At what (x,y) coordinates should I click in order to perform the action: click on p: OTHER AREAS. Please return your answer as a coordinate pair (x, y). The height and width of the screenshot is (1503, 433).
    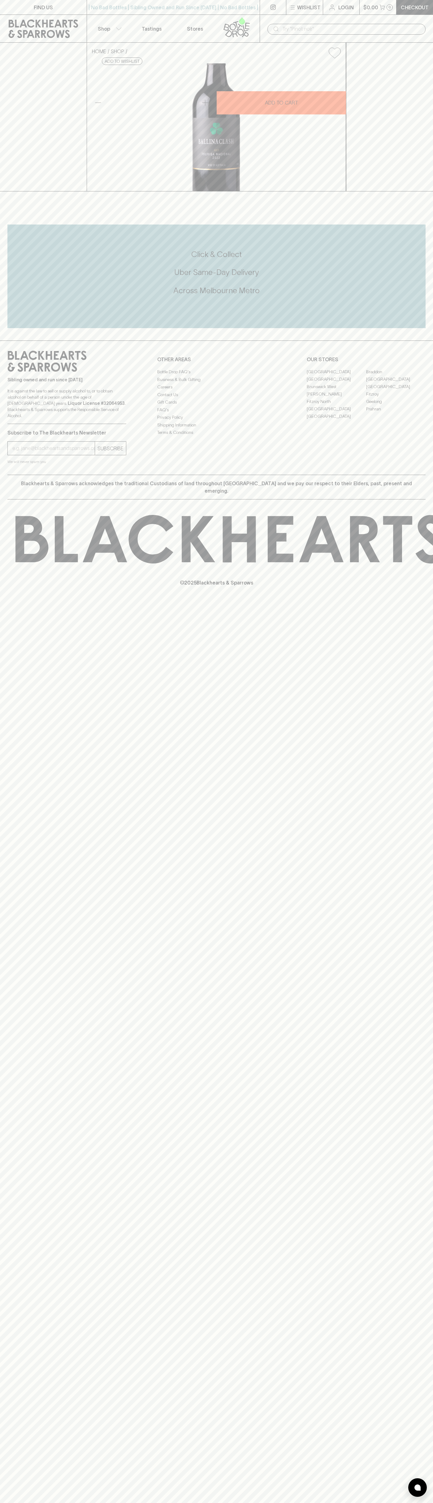
    Looking at the image, I should click on (217, 359).